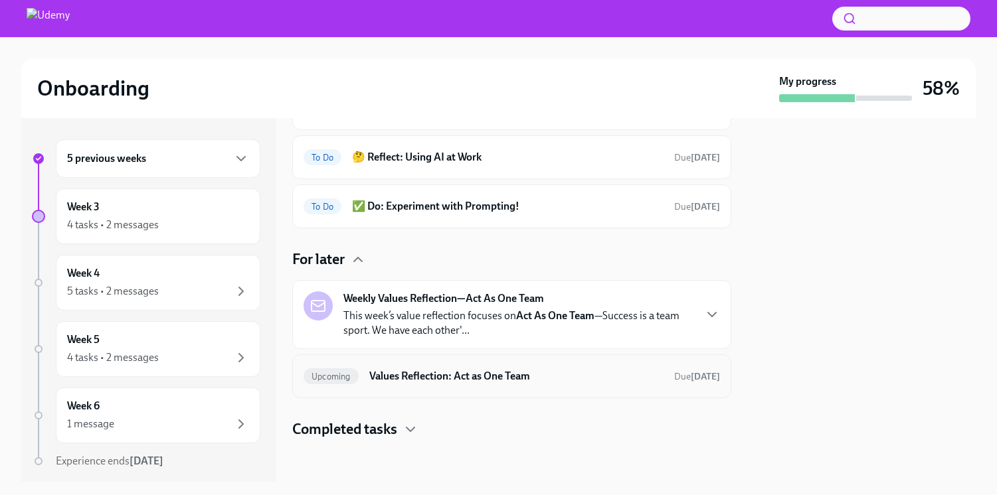 The image size is (997, 495). I want to click on h2: Onboarding, so click(93, 88).